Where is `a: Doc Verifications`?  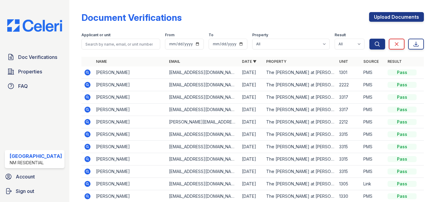
a: Doc Verifications is located at coordinates (34, 57).